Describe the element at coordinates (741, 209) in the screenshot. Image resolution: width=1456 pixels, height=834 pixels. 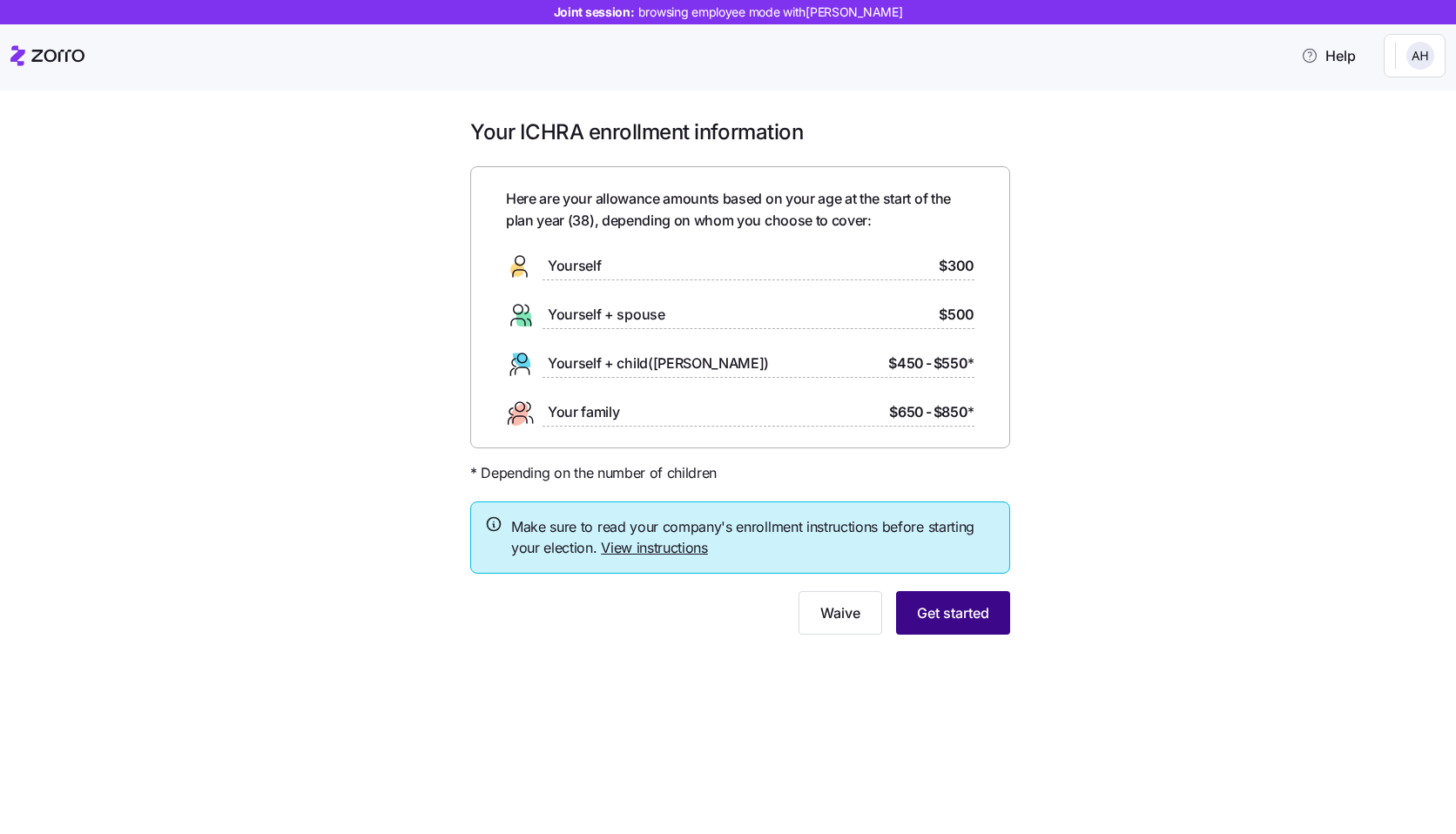
I see `span: Here are your allowance amounts based on your age at the start of the plan year ( 38 ), depending...` at that location.